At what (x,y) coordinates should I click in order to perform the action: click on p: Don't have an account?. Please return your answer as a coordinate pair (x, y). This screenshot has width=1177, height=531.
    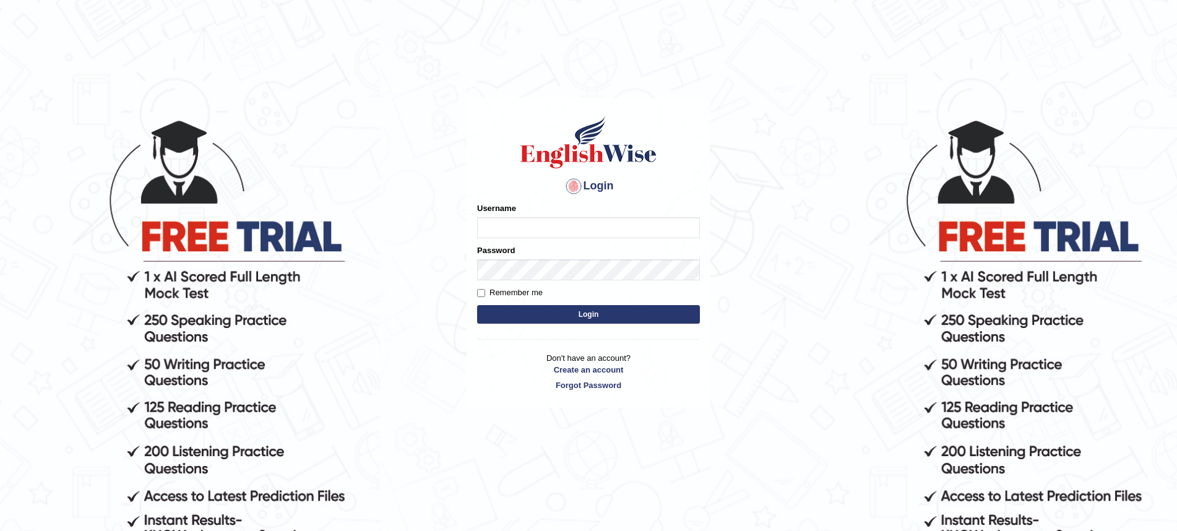
    Looking at the image, I should click on (588, 371).